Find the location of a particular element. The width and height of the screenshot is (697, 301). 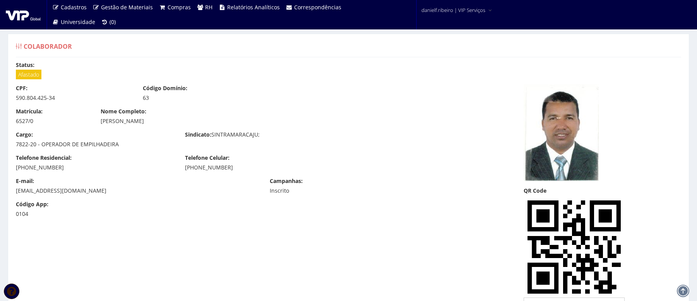

span: Compras is located at coordinates (179, 7).